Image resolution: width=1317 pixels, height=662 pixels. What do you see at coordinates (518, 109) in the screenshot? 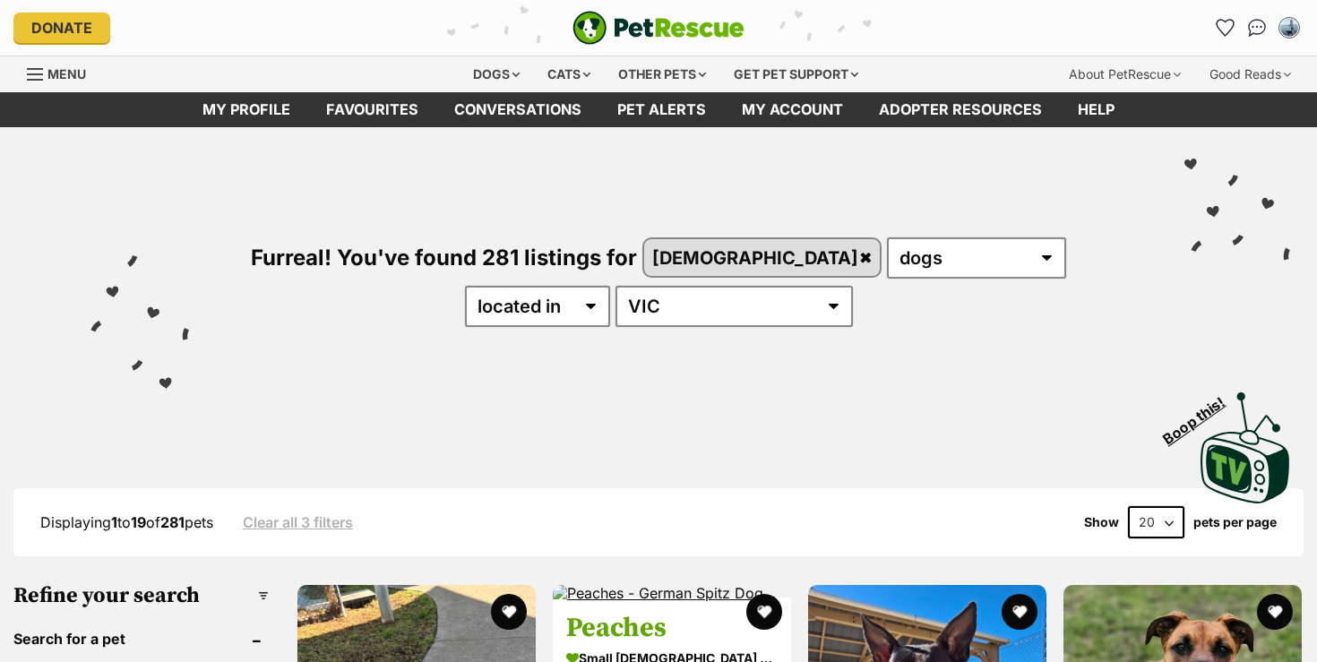
I see `a: conversations` at bounding box center [518, 109].